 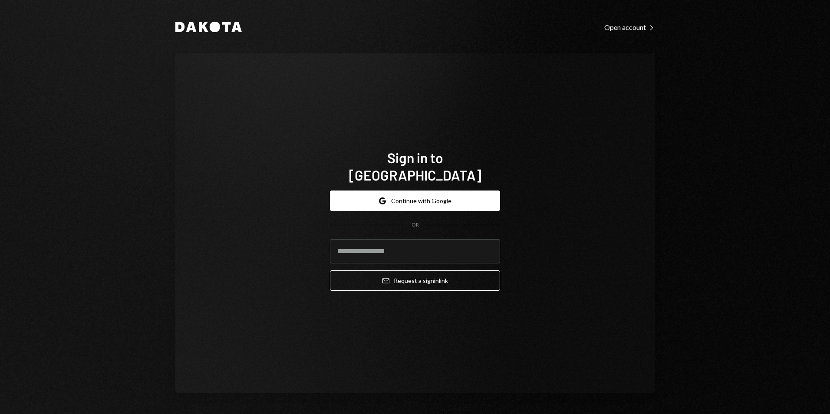 What do you see at coordinates (415, 280) in the screenshot?
I see `button: Request a signinlink` at bounding box center [415, 280].